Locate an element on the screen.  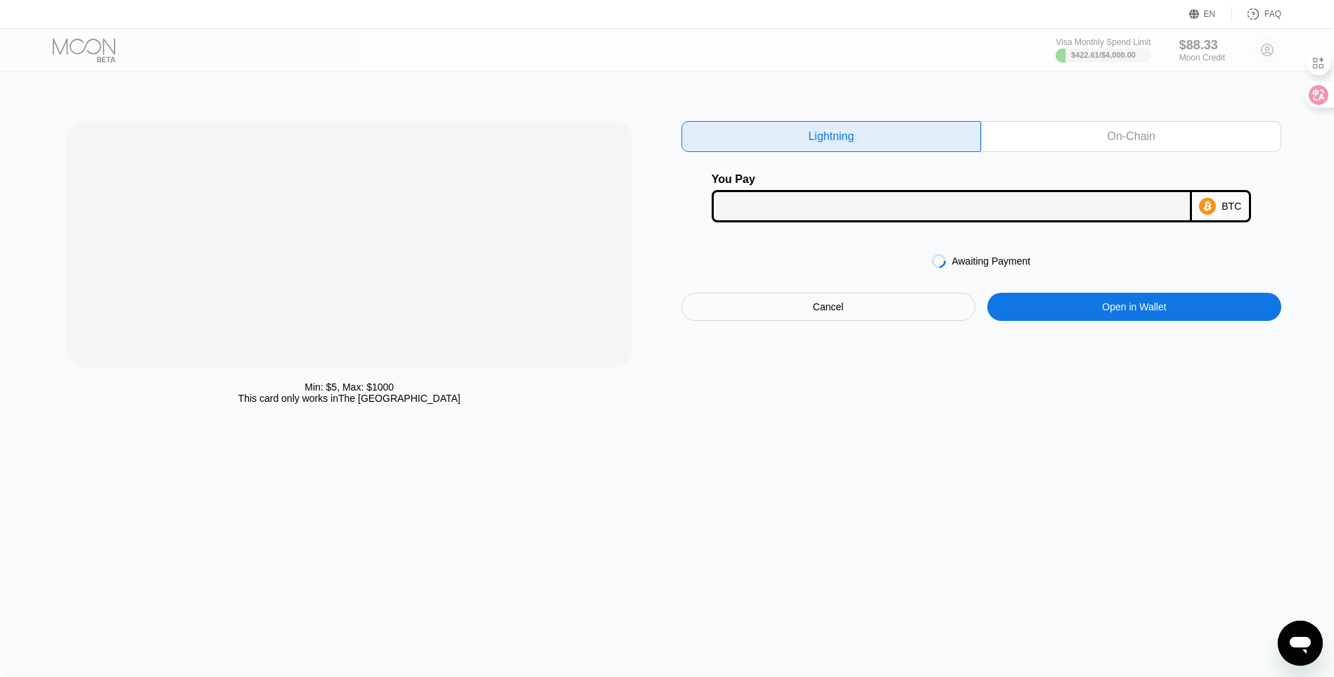
div: Awaiting Payment is located at coordinates (991, 261).